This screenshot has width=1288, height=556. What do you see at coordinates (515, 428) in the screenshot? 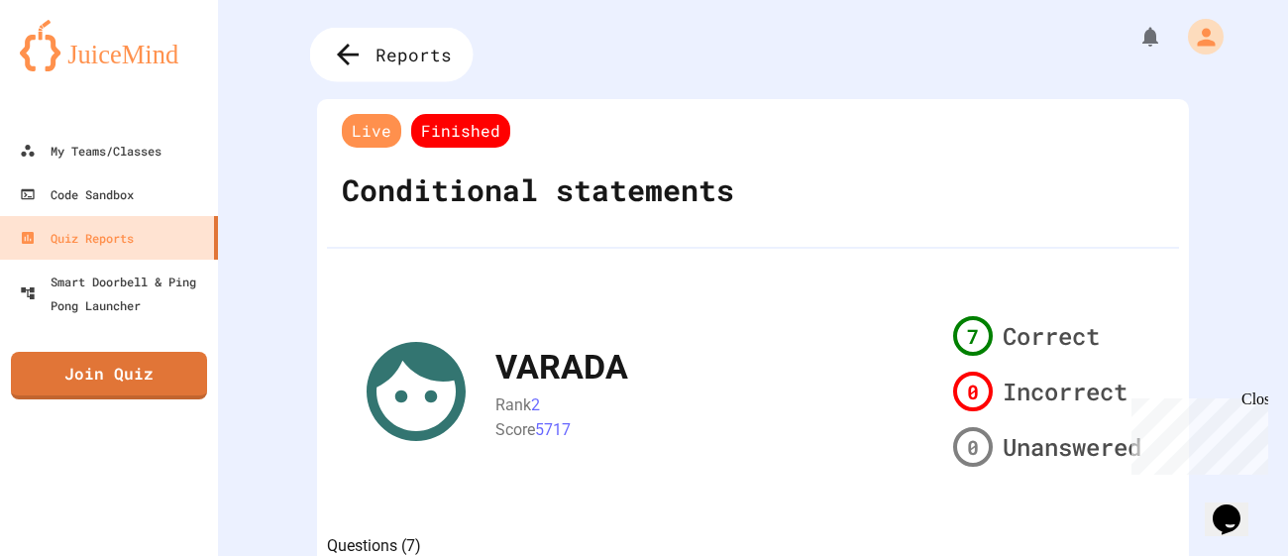
I see `span: Score` at bounding box center [515, 428].